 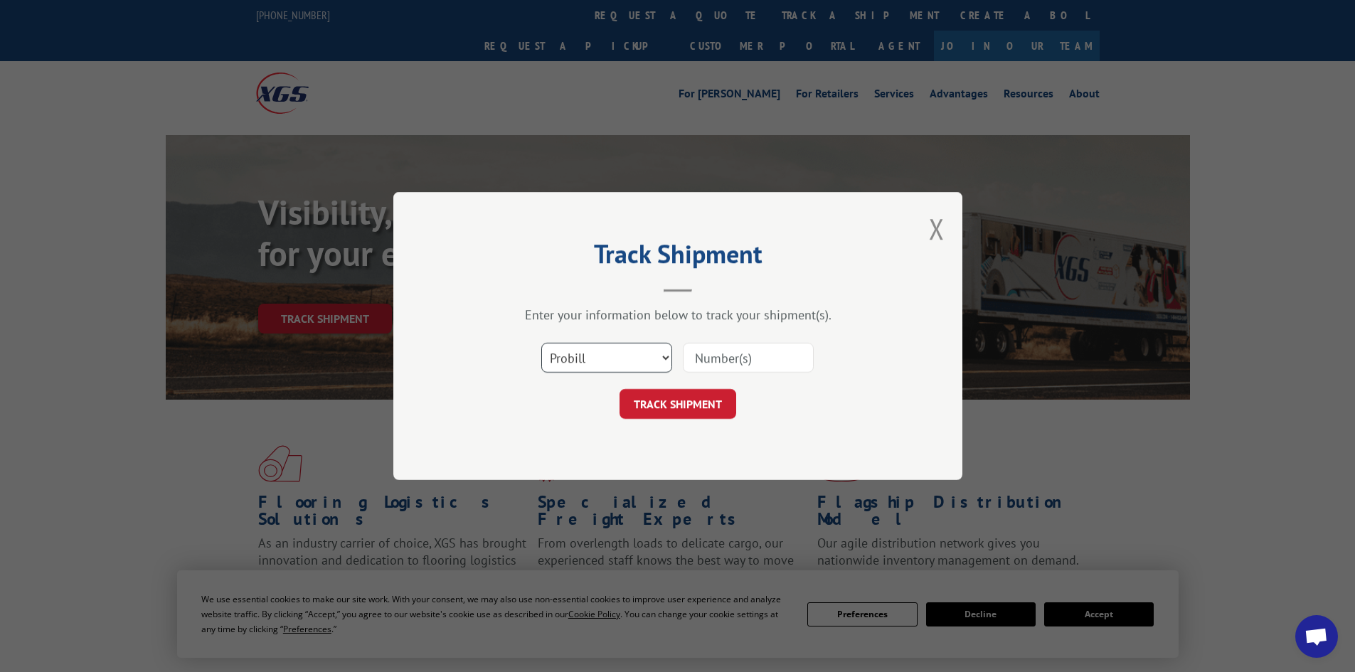 I want to click on div: Open chat, so click(x=1316, y=636).